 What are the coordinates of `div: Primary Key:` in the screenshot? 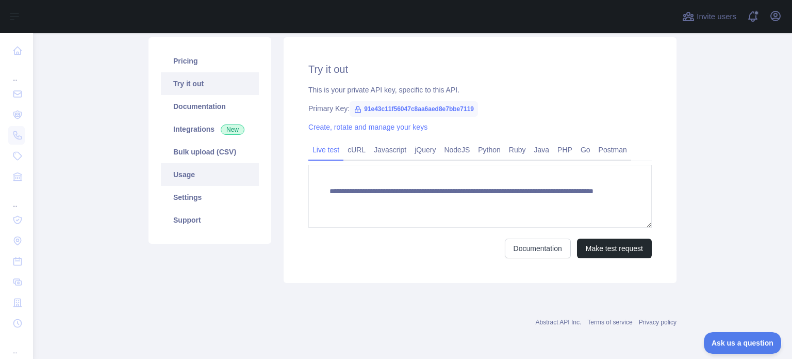 It's located at (480, 108).